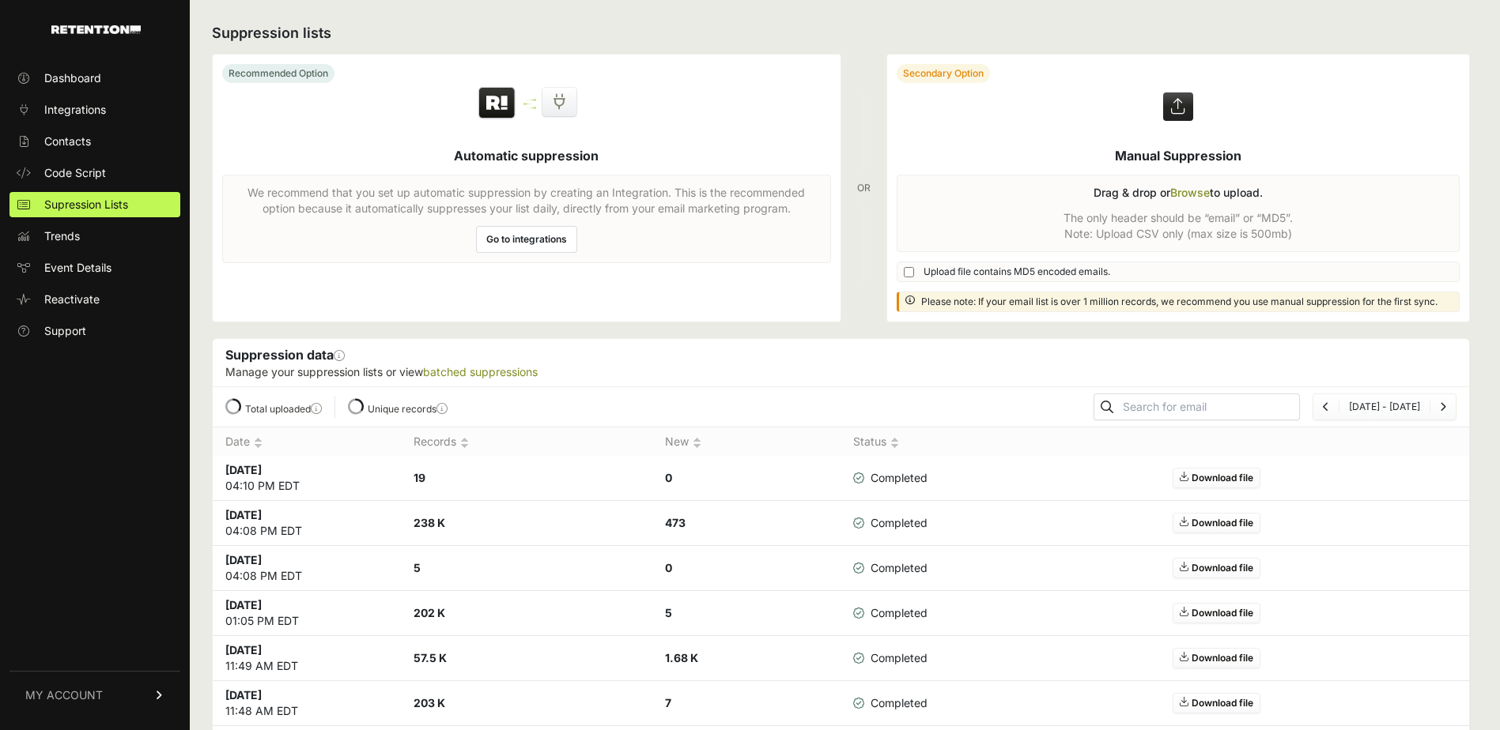  Describe the element at coordinates (430, 658) in the screenshot. I see `strong: 57.5 K` at that location.